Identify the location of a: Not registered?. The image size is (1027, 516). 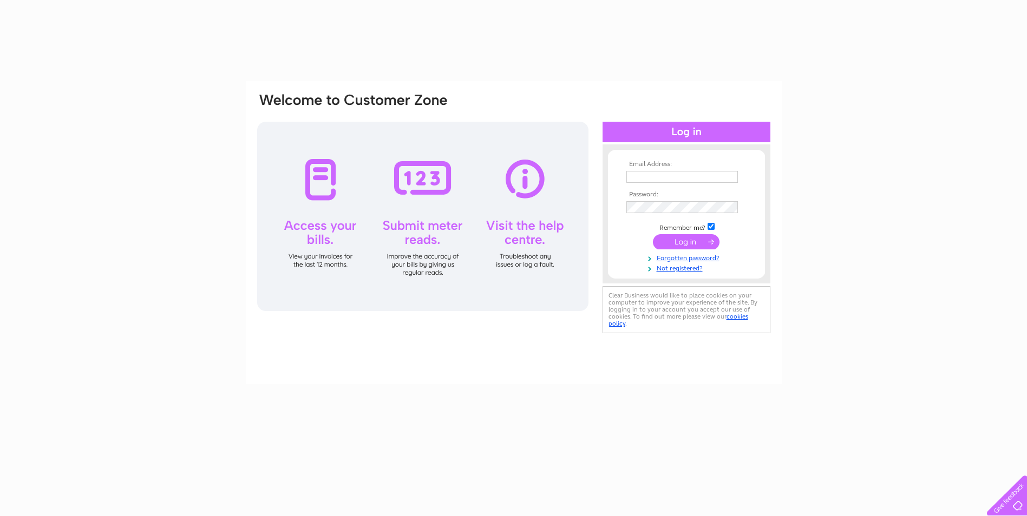
(687, 267).